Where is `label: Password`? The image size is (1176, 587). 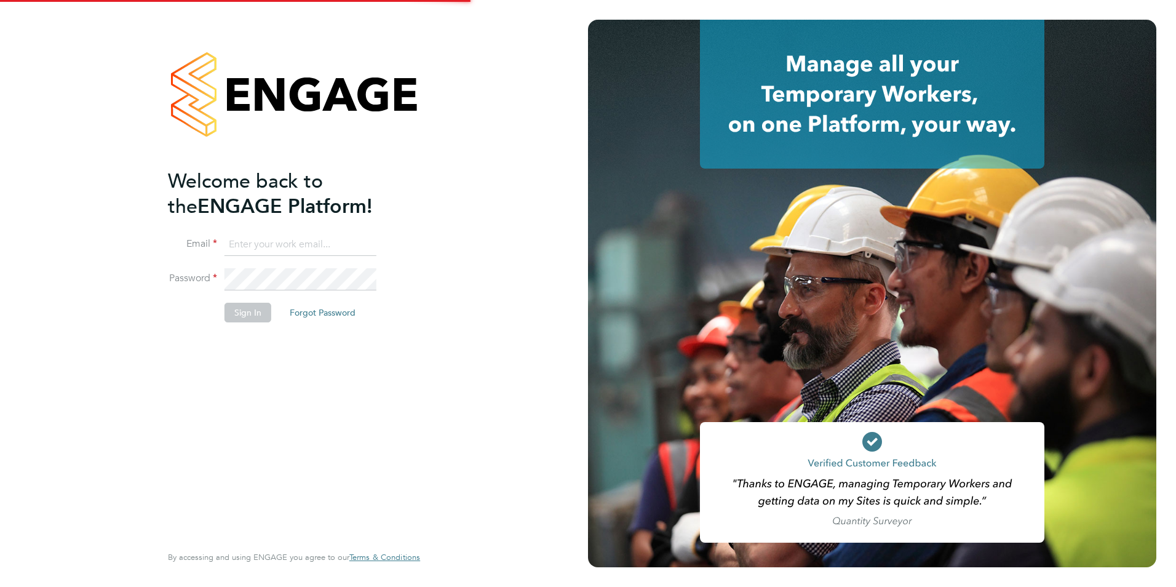 label: Password is located at coordinates (192, 278).